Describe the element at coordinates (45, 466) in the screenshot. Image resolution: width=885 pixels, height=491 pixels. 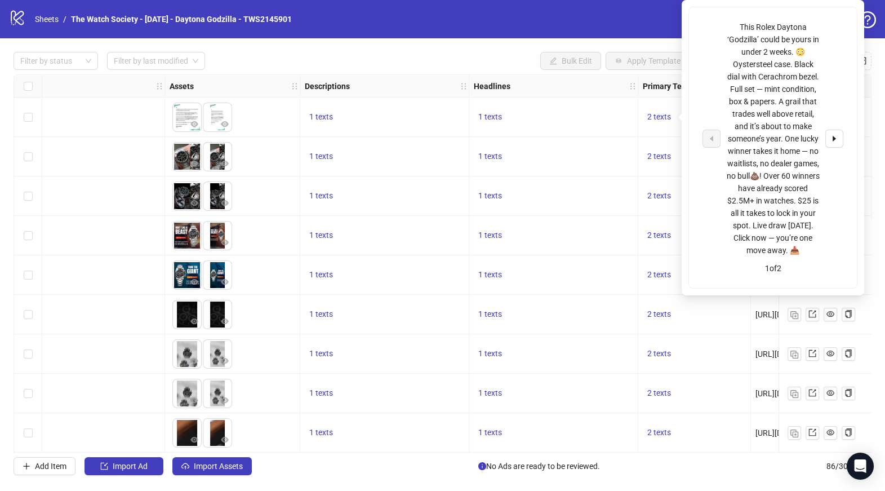
I see `button: Add Item` at that location.